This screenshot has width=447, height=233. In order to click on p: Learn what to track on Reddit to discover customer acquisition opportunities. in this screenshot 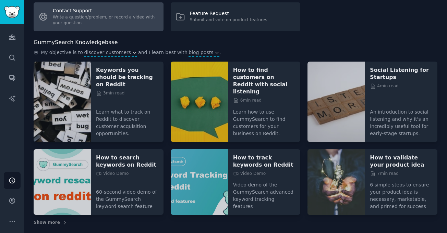, I will do `click(127, 121)`.